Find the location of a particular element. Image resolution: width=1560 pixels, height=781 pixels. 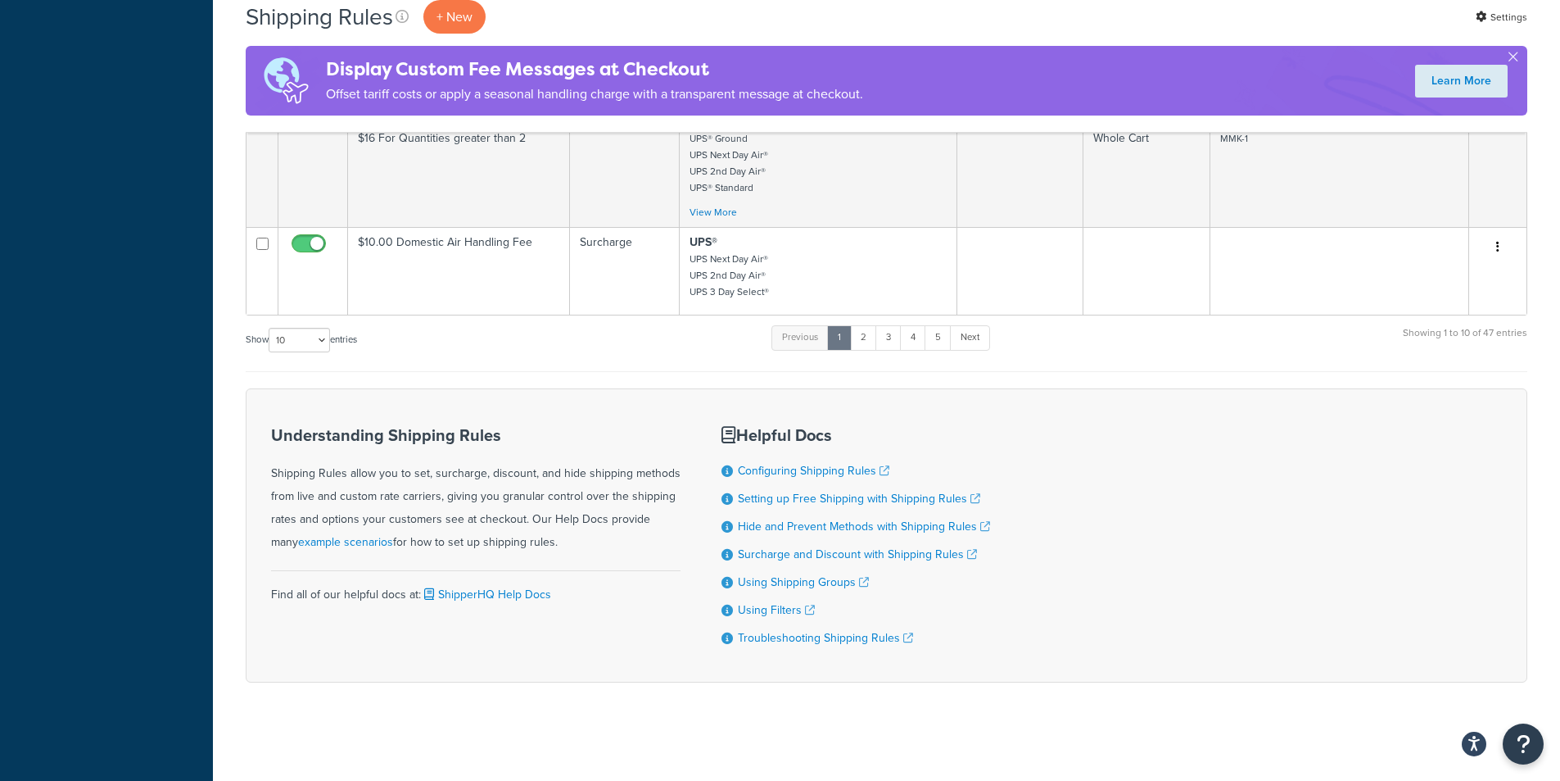

div: Showing 1 to 10 of 47 entries is located at coordinates (1465, 341).